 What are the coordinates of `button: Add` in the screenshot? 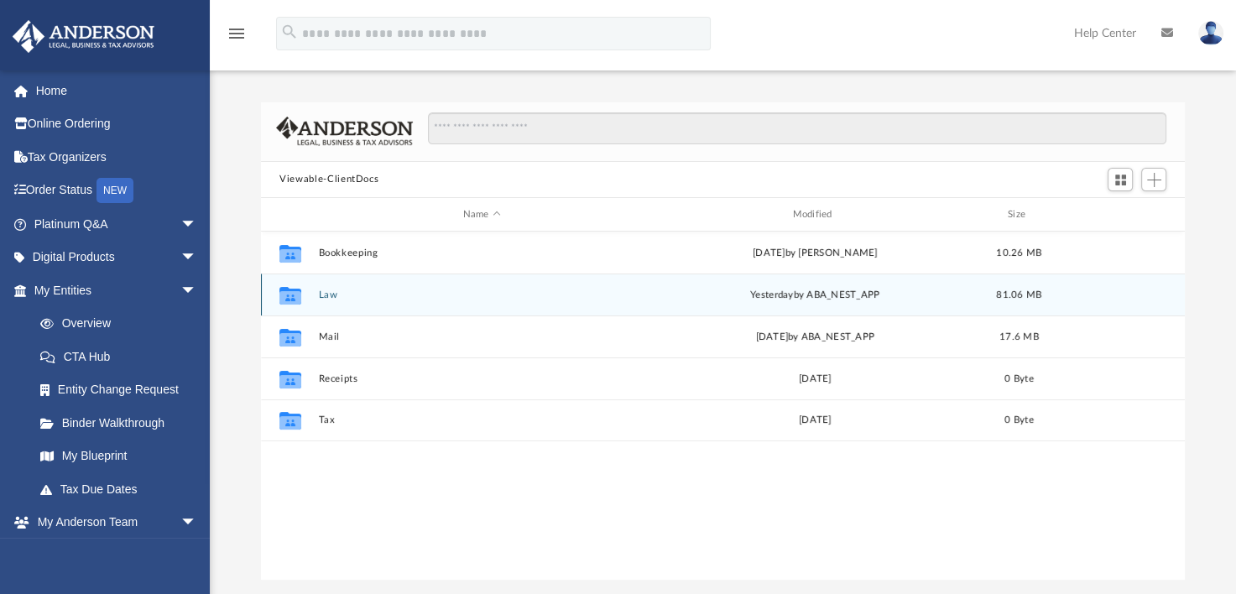 It's located at (1154, 180).